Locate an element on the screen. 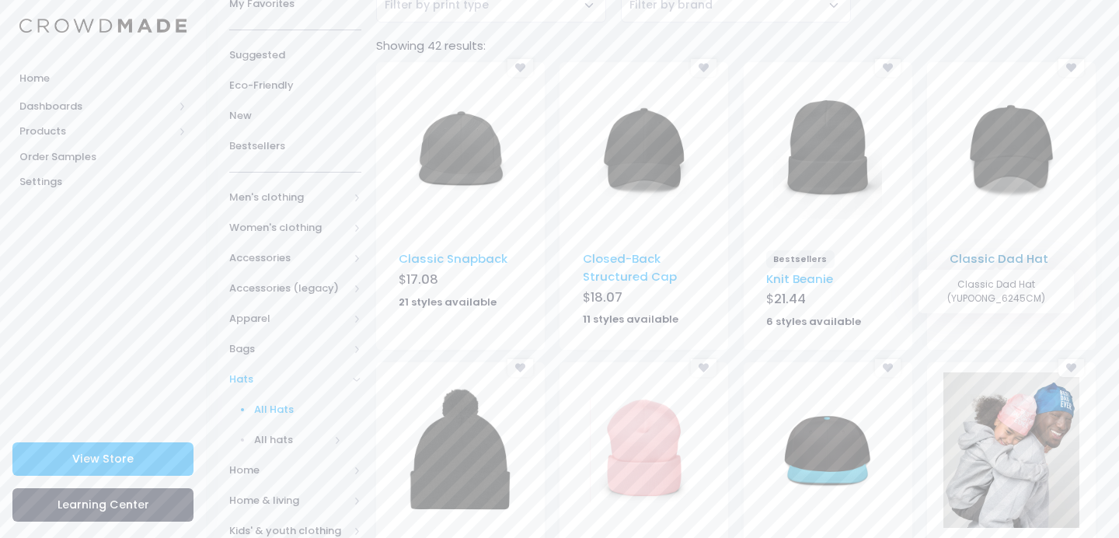 This screenshot has width=1119, height=538. a: Classic Dad Hat is located at coordinates (999, 258).